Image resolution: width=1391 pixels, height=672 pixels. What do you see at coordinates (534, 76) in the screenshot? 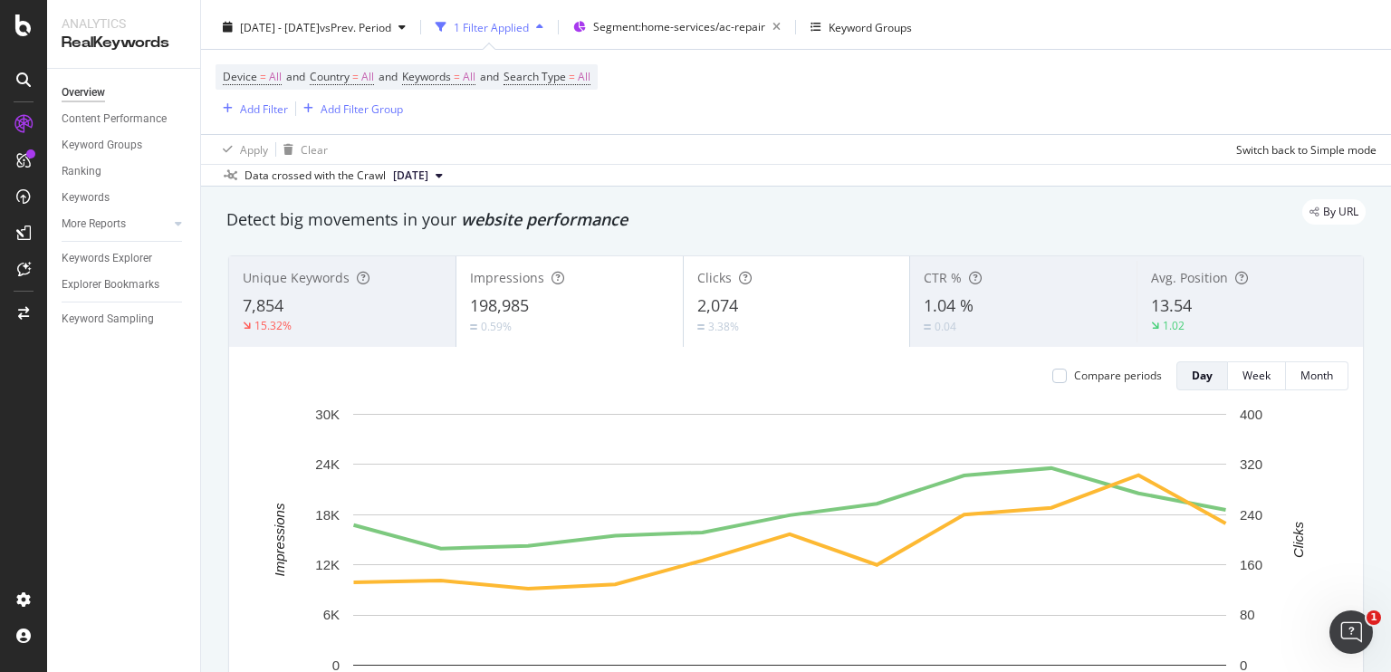
I see `span: Search Type` at bounding box center [534, 76].